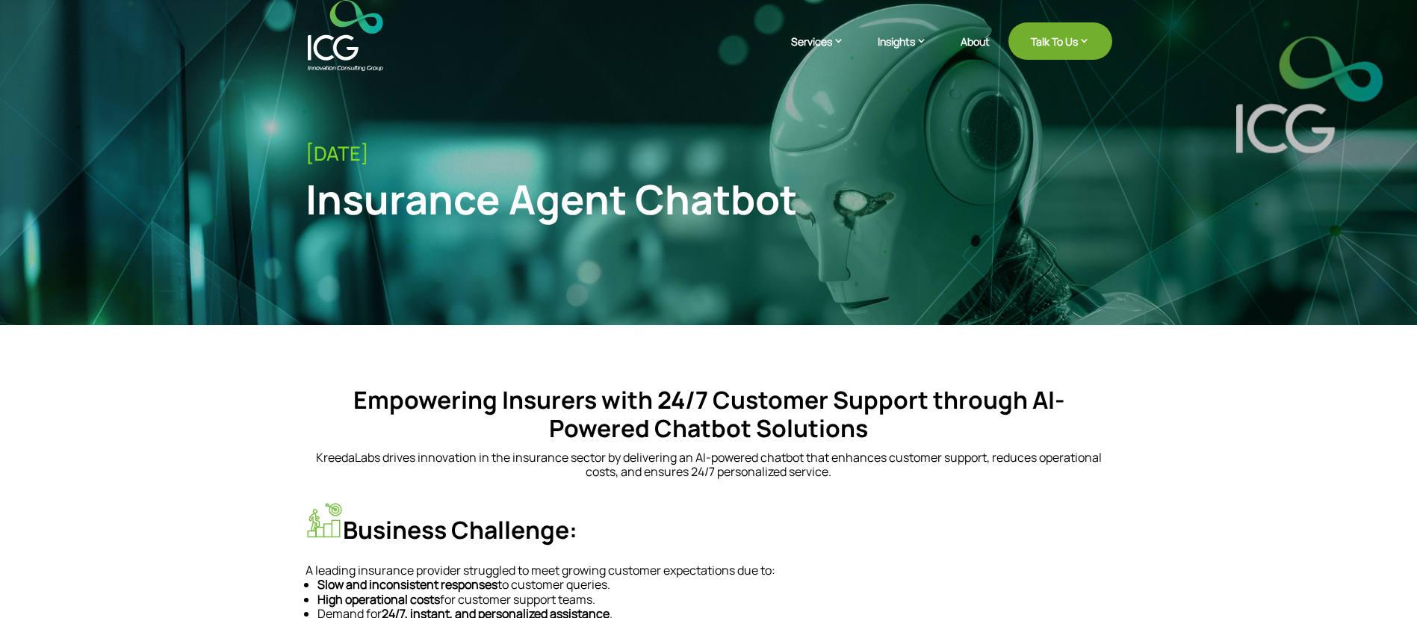  I want to click on h4: Business Challenge:, so click(709, 526).